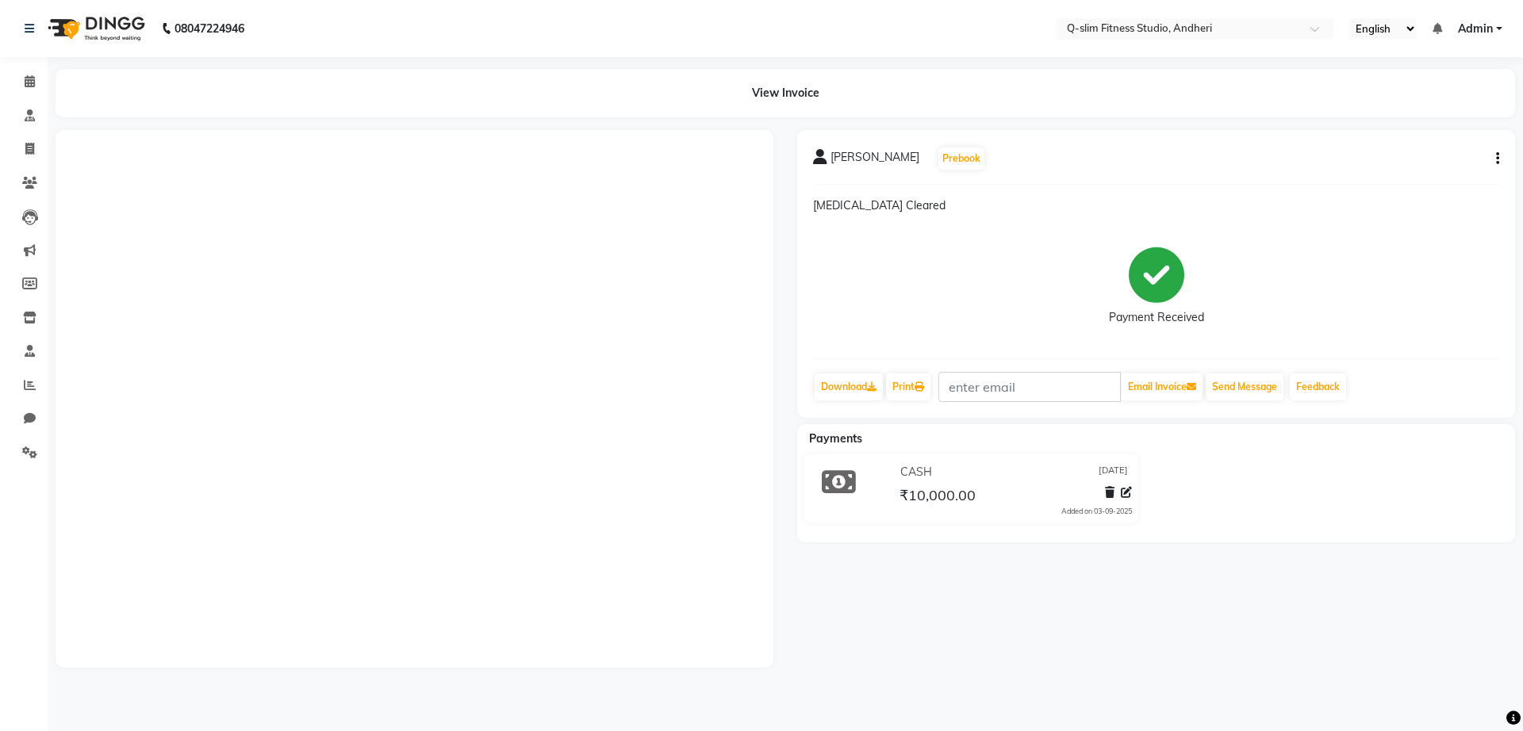  Describe the element at coordinates (94, 29) in the screenshot. I see `img: logo` at that location.